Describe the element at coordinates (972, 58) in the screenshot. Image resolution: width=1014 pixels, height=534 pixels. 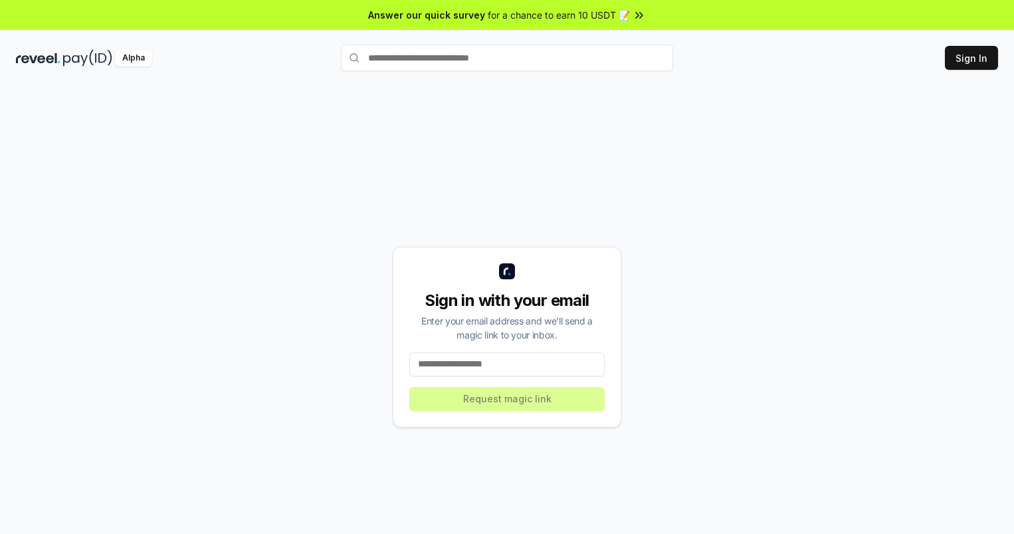
I see `button: Sign In` at that location.